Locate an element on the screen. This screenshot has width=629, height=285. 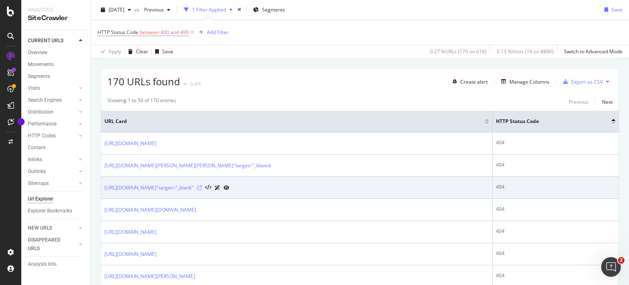
a: Content is located at coordinates (56, 148).